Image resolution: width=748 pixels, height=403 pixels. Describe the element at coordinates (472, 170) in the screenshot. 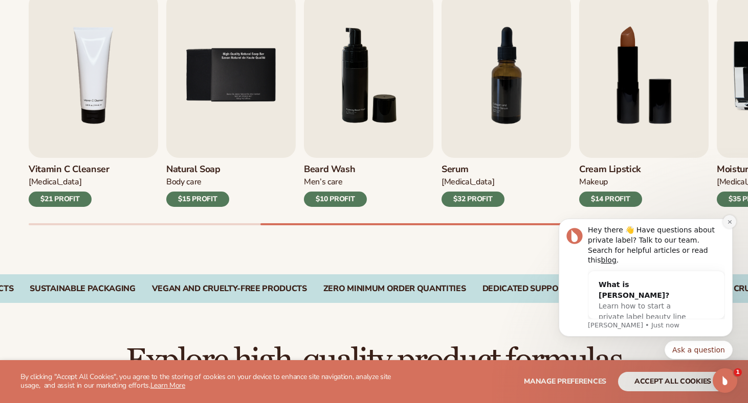

I see `h3: Serum` at that location.